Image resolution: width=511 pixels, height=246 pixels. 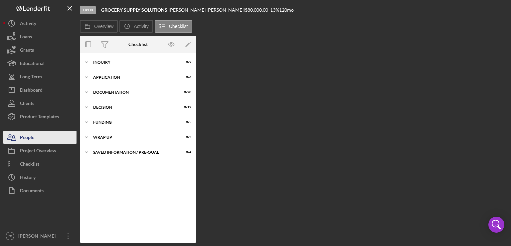 What do you see at coordinates (134, 137) in the screenshot?
I see `div: Wrap up` at bounding box center [134, 137].